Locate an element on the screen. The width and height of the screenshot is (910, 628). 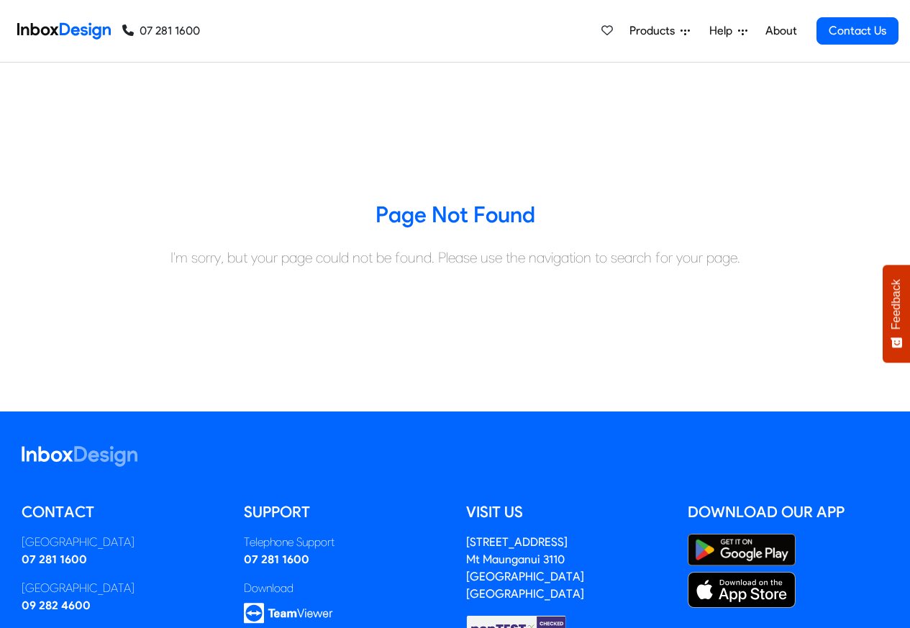
img: logo_inboxdesign_white.svg is located at coordinates (79, 456).